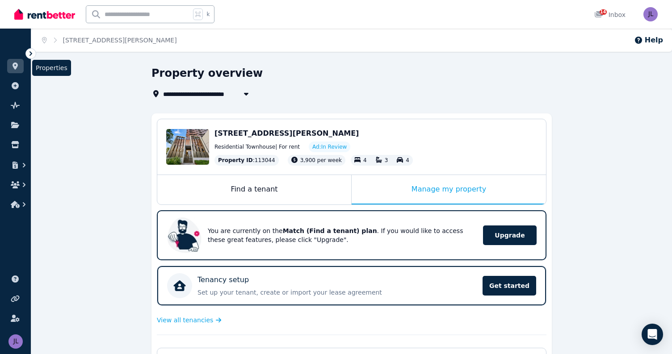  Describe the element at coordinates (329, 147) in the screenshot. I see `span: Ad: In Review` at that location.